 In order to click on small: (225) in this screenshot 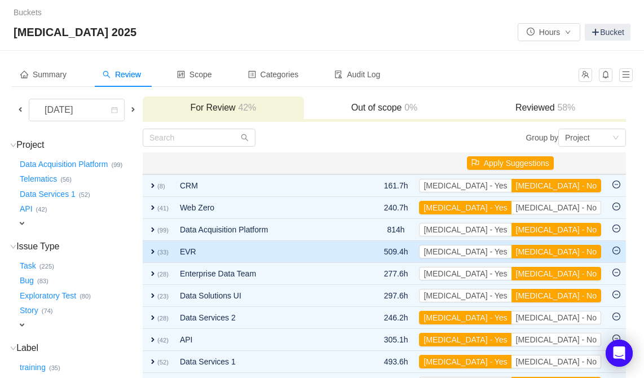, I will do `click(47, 266)`.